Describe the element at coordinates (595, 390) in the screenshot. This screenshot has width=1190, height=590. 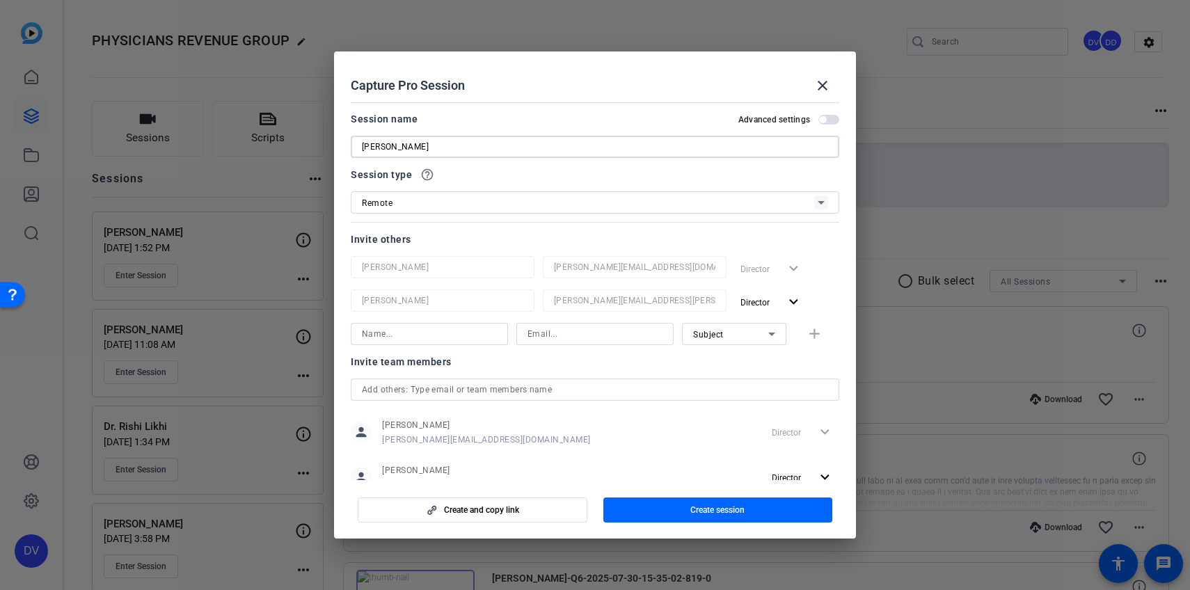
I see `input: Add others: Type email or team members name` at that location.